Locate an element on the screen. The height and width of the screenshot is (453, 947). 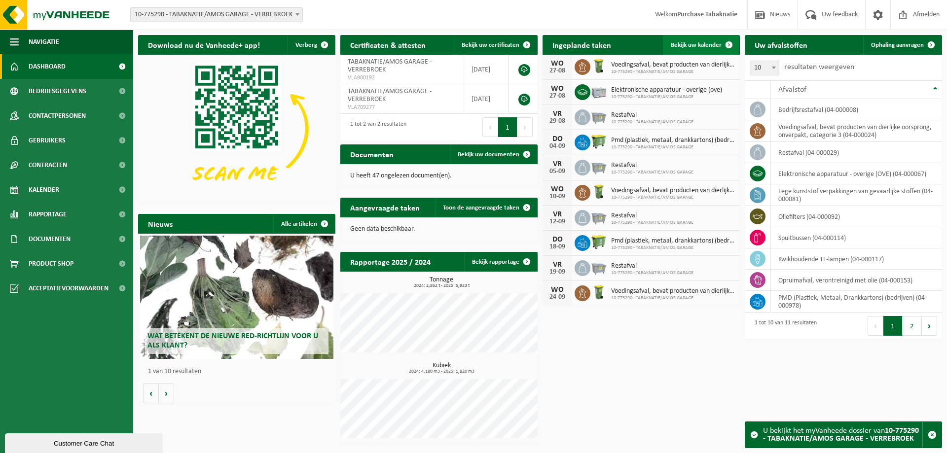
button: Vorige is located at coordinates (151, 394).